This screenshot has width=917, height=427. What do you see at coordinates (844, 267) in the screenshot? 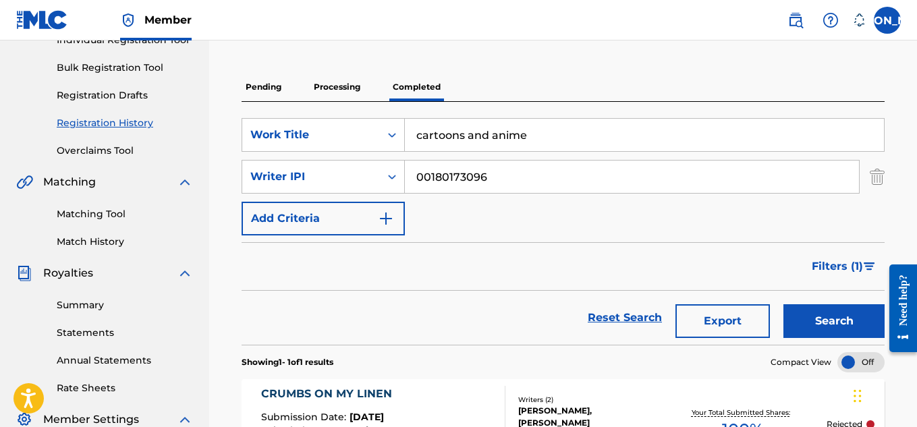
I see `button: Filters (1)` at bounding box center [844, 267].